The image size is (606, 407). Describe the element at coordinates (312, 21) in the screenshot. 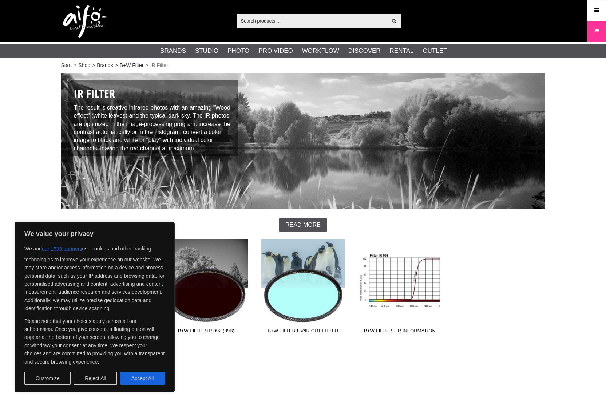

I see `input: Search products ...` at that location.